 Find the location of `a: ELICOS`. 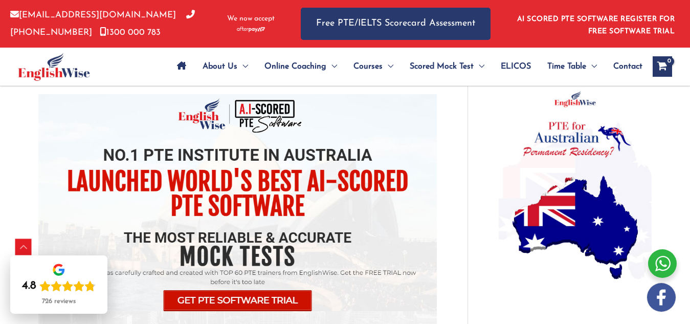

a: ELICOS is located at coordinates (516, 66).